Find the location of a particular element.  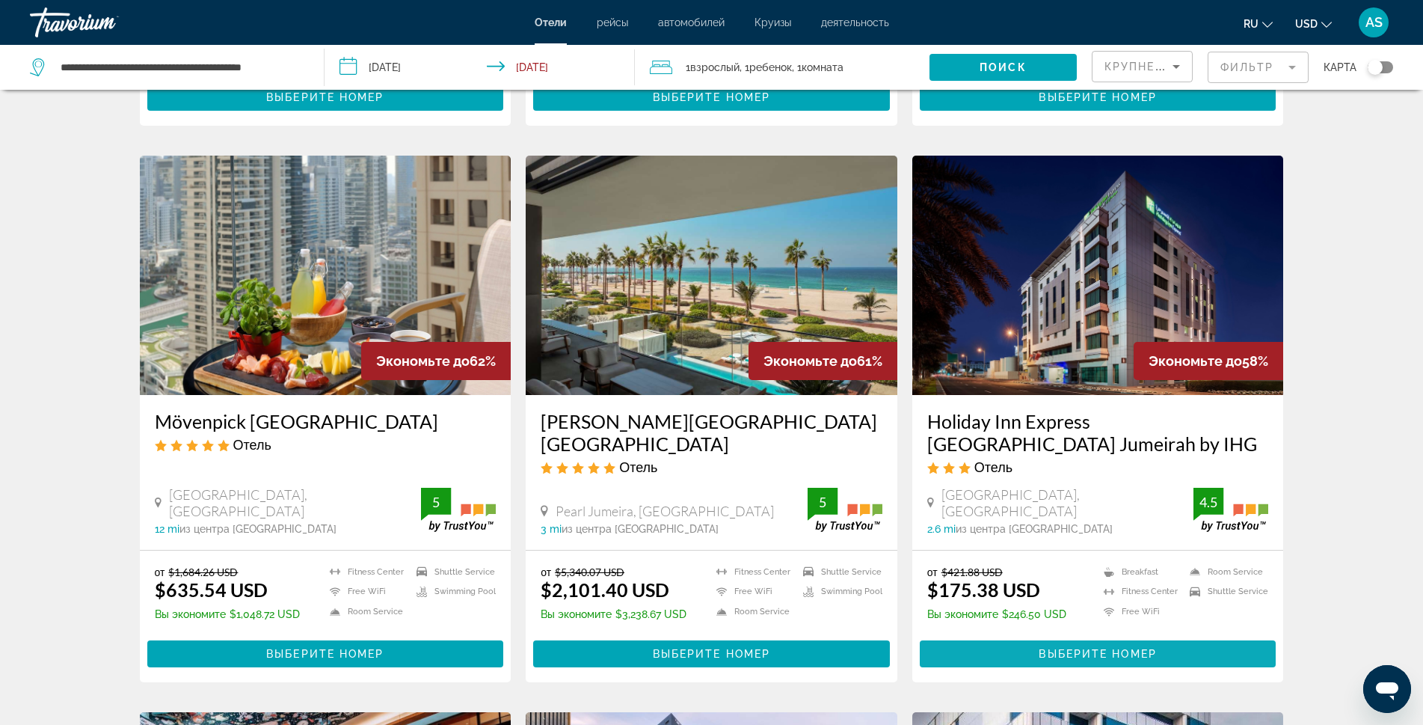

span: Комната is located at coordinates (823, 67).